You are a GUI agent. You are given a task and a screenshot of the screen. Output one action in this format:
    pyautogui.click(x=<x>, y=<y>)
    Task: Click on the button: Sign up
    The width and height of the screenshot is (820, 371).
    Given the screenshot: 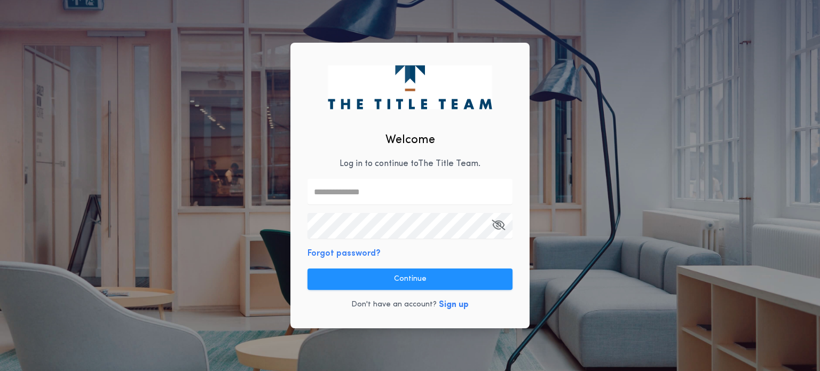 What is the action you would take?
    pyautogui.click(x=454, y=305)
    